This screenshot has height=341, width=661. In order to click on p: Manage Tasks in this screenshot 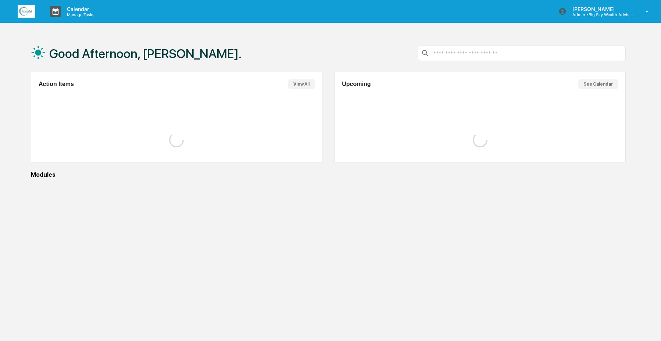, I will do `click(79, 15)`.